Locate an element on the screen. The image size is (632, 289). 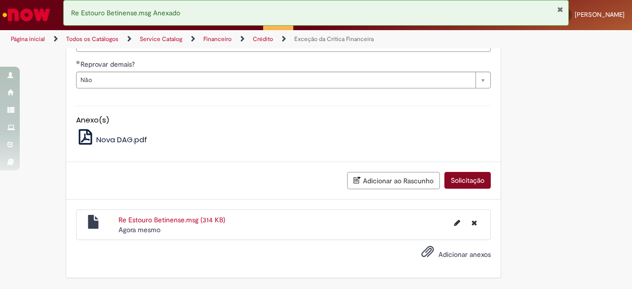
img: ServiceNow is located at coordinates (26, 15).